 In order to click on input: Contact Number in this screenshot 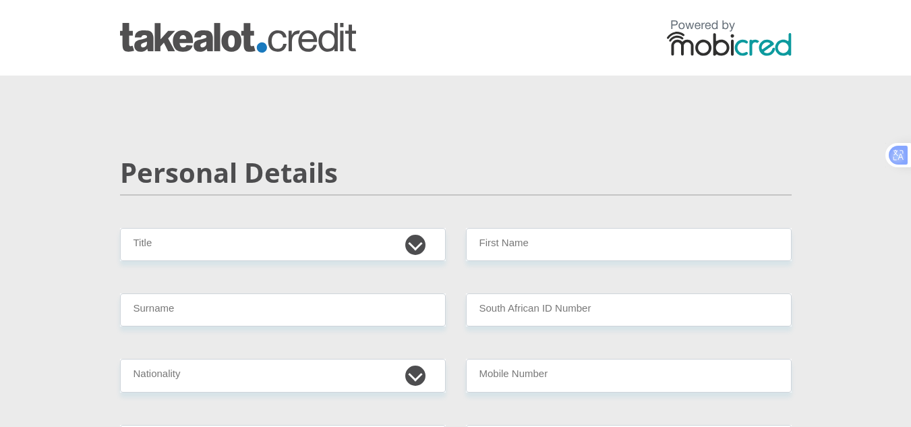, I will do `click(628, 375)`.